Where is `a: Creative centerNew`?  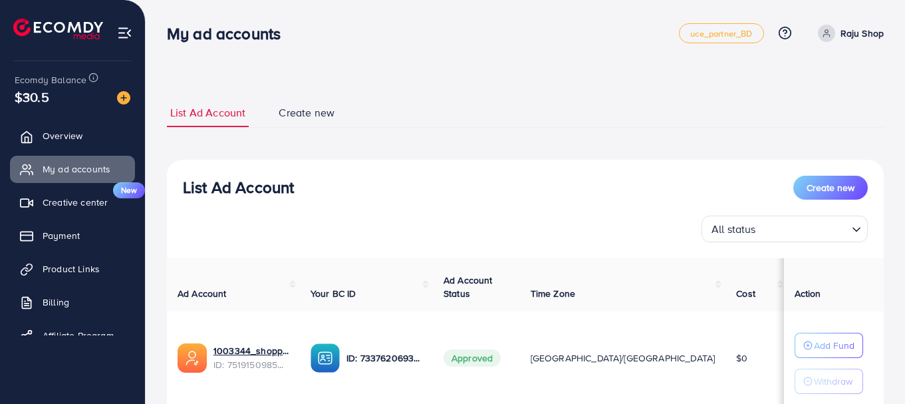
a: Creative centerNew is located at coordinates (72, 202).